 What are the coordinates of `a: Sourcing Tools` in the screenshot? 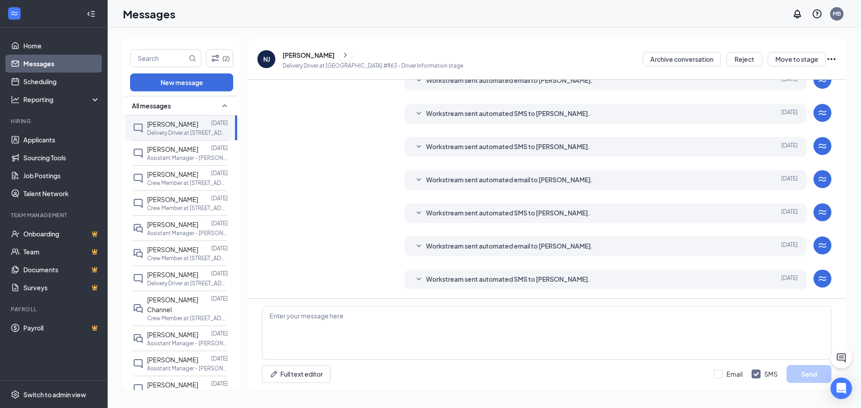 It's located at (61, 158).